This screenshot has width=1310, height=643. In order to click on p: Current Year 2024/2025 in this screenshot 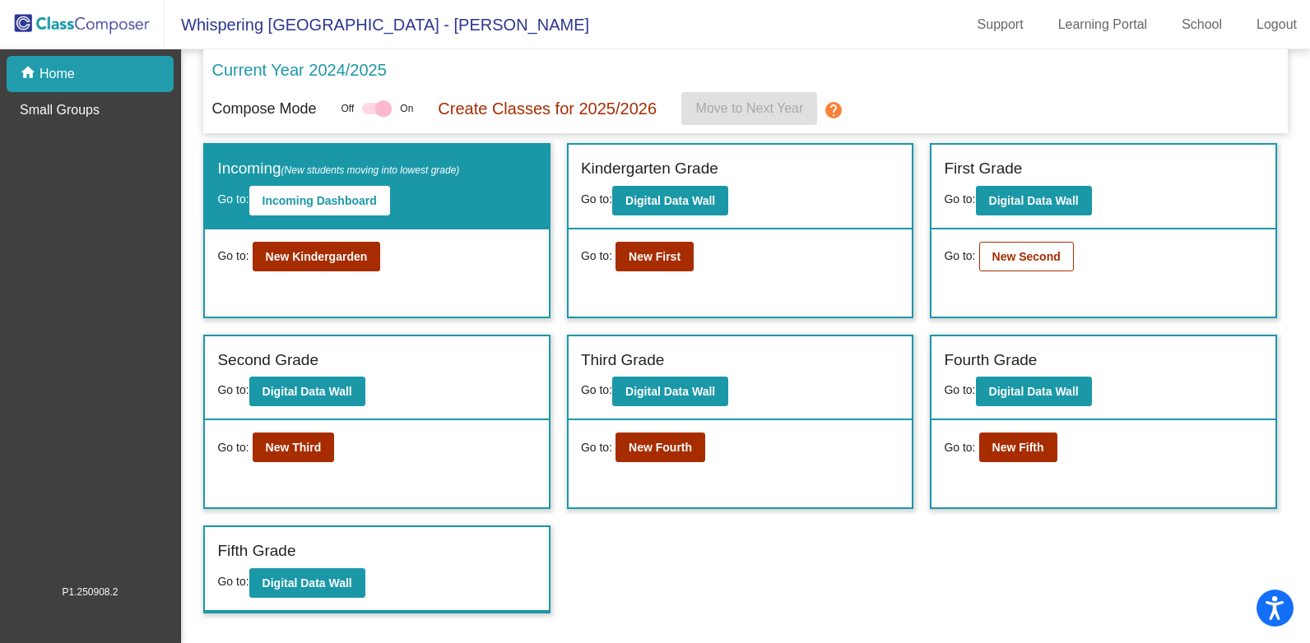, I will do `click(299, 70)`.